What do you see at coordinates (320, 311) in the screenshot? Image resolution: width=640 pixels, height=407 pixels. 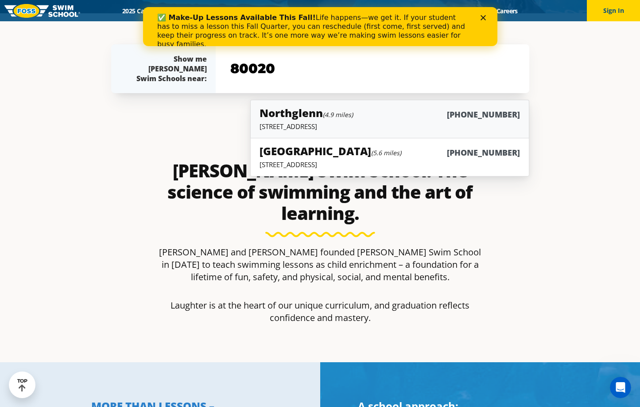 I see `p: Laughter is at the heart of our unique curriculum, and graduation reflects confidence and mastery.` at bounding box center [320, 311].